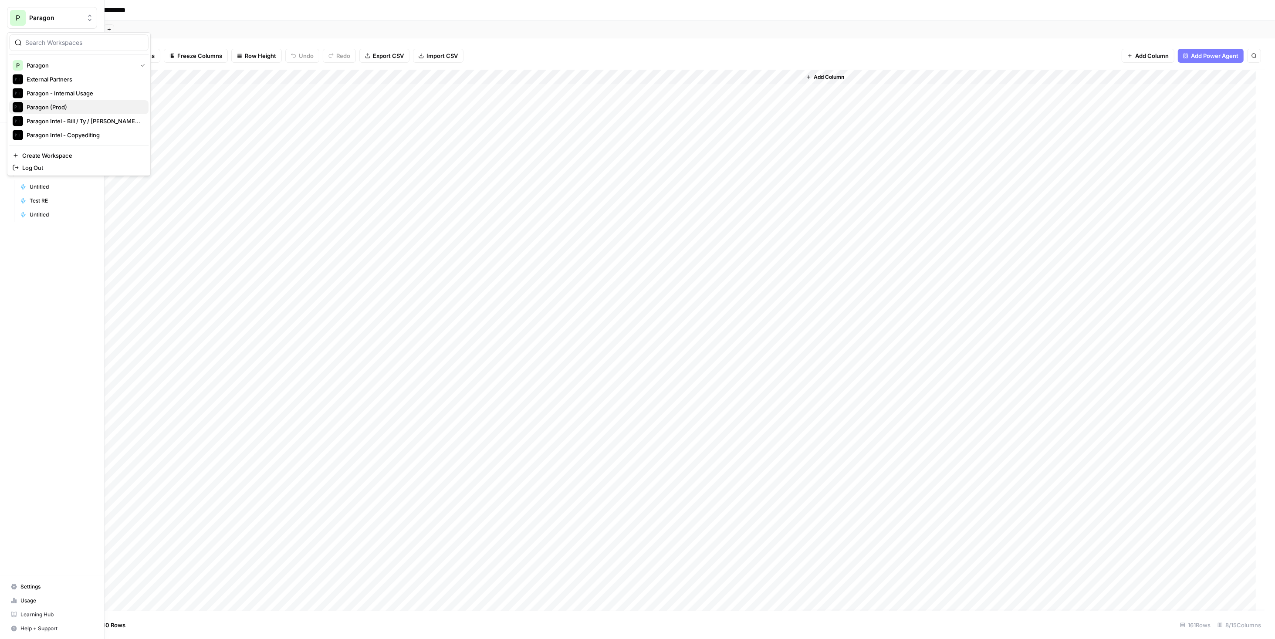 Image resolution: width=1275 pixels, height=639 pixels. I want to click on div: 161 Rows, so click(1195, 625).